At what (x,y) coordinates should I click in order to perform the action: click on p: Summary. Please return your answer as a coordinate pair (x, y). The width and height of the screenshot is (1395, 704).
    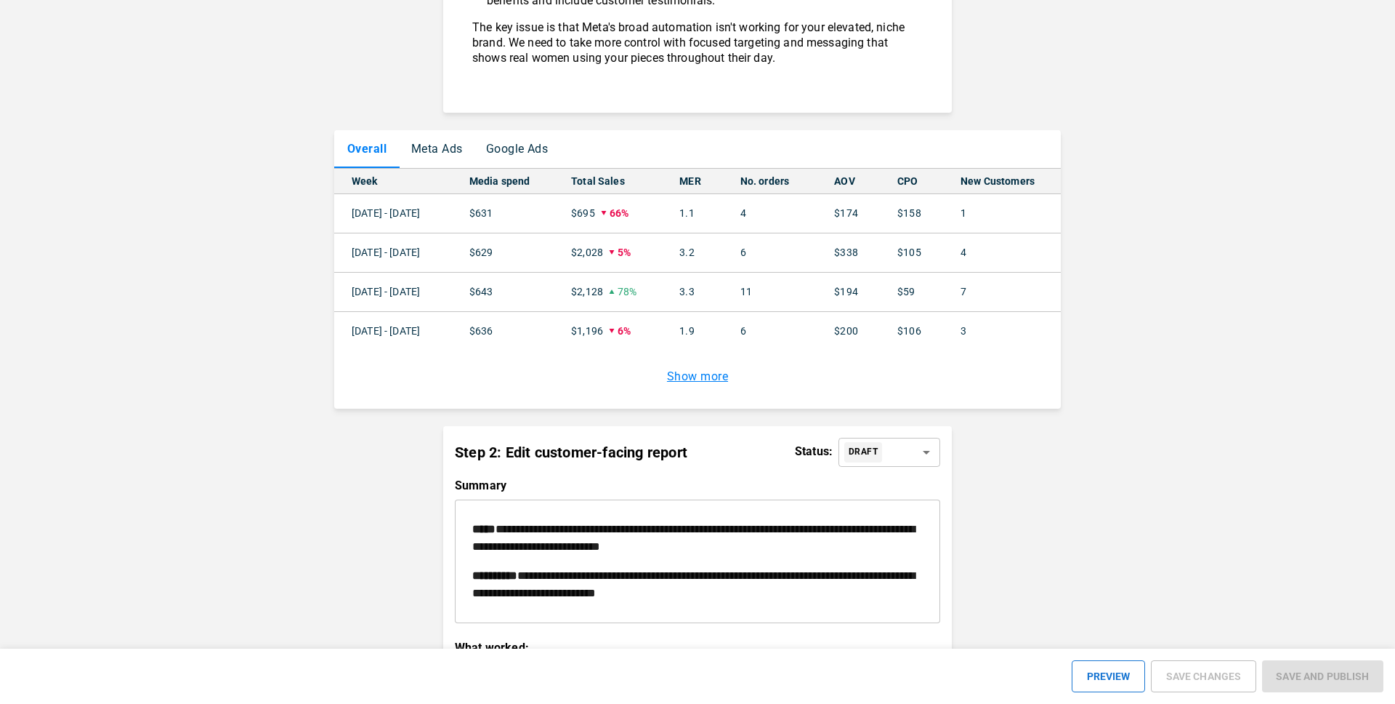
    Looking at the image, I should click on (698, 486).